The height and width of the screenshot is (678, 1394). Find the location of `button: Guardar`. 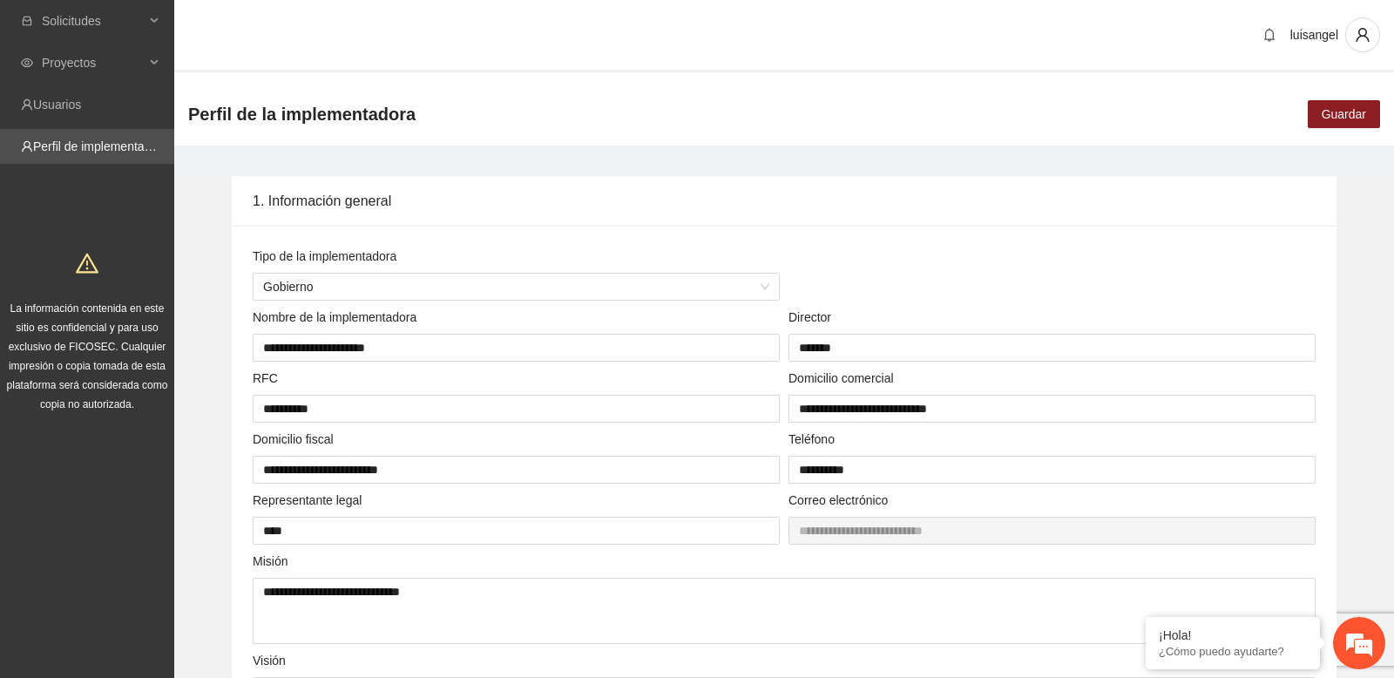

button: Guardar is located at coordinates (1343, 114).